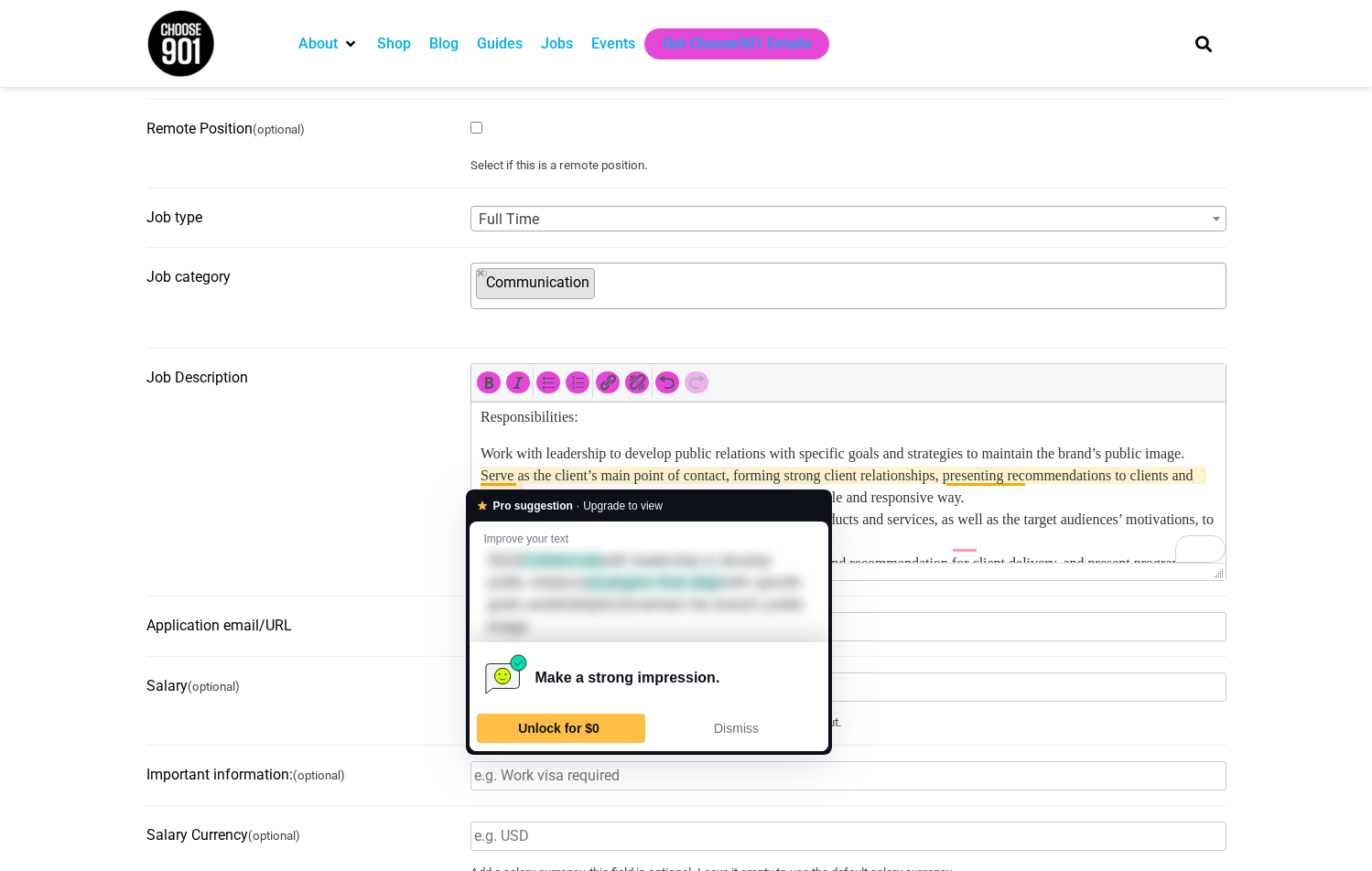 Image resolution: width=1372 pixels, height=871 pixels. I want to click on label: Application email/URL, so click(303, 626).